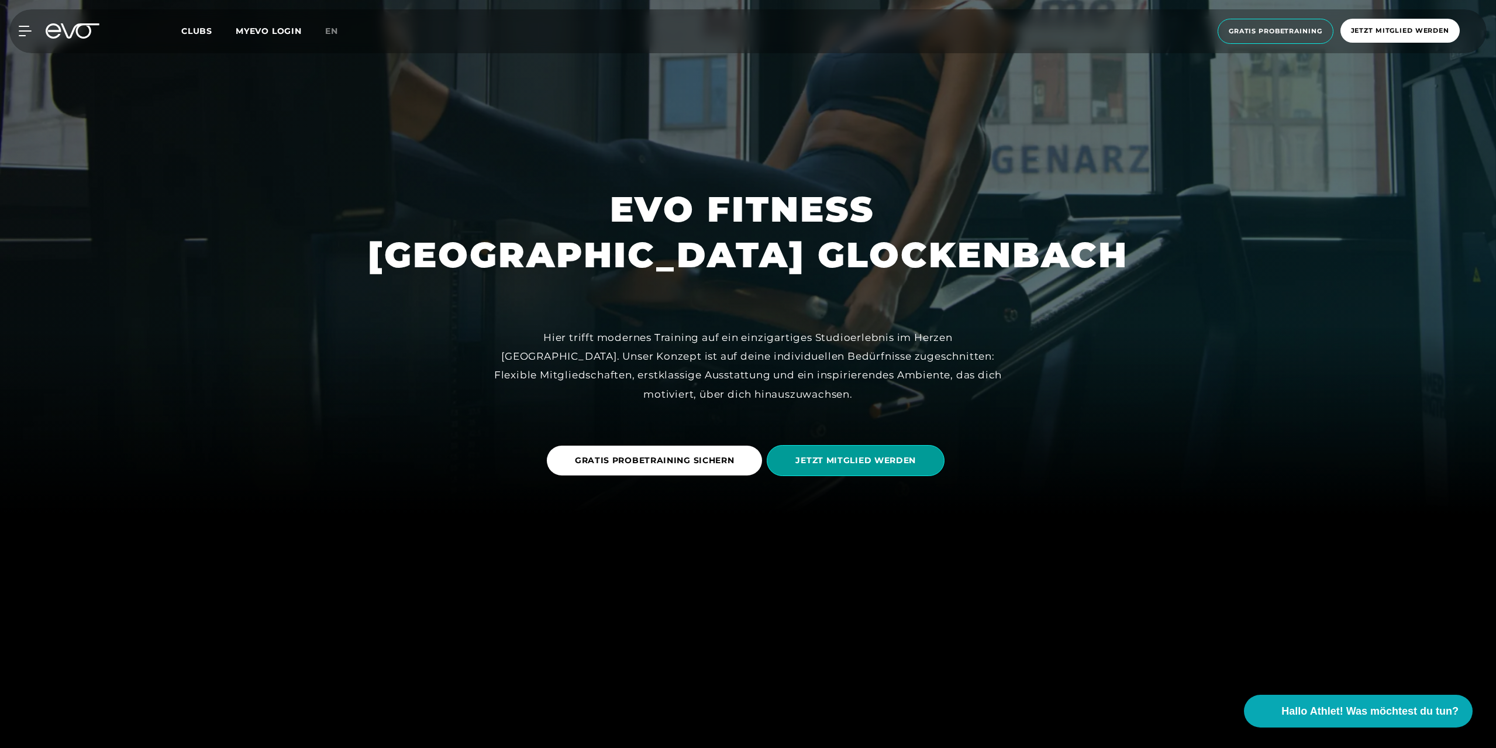 This screenshot has width=1496, height=748. Describe the element at coordinates (654, 460) in the screenshot. I see `span: GRATIS PROBETRAINING SICHERN` at that location.